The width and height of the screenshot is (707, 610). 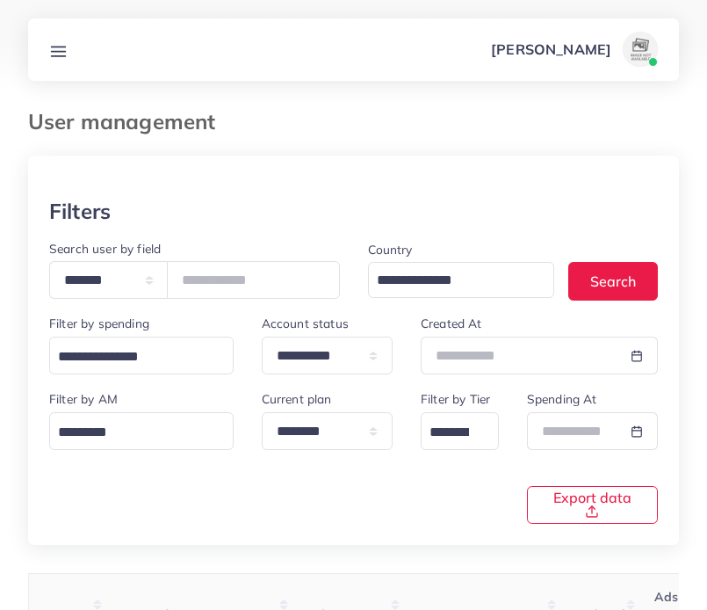 What do you see at coordinates (592, 504) in the screenshot?
I see `span: Export data` at bounding box center [592, 504].